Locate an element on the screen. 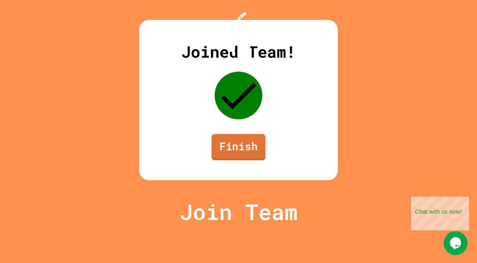  p: Chat with us now! is located at coordinates (27, 15).